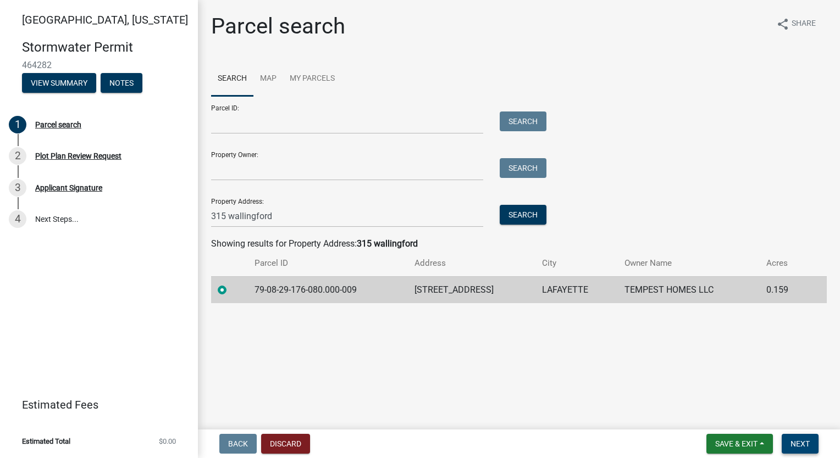 The height and width of the screenshot is (458, 840). I want to click on td: 79-08-29-176-080.000-009, so click(328, 290).